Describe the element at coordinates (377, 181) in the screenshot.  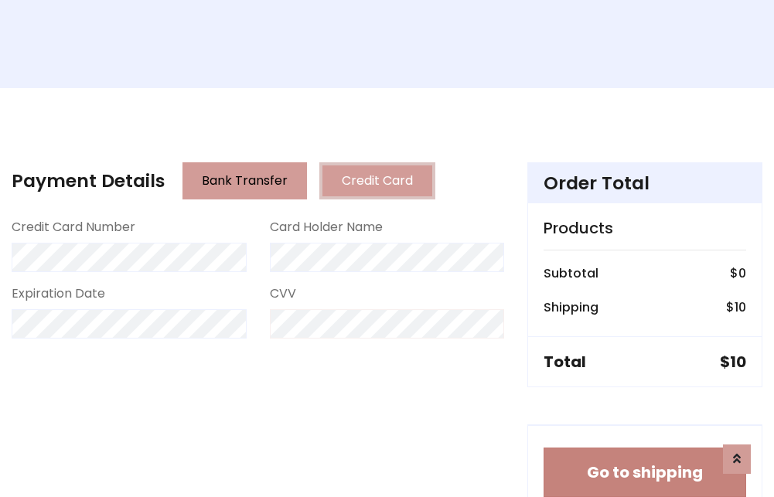
I see `button: Credit Card` at that location.